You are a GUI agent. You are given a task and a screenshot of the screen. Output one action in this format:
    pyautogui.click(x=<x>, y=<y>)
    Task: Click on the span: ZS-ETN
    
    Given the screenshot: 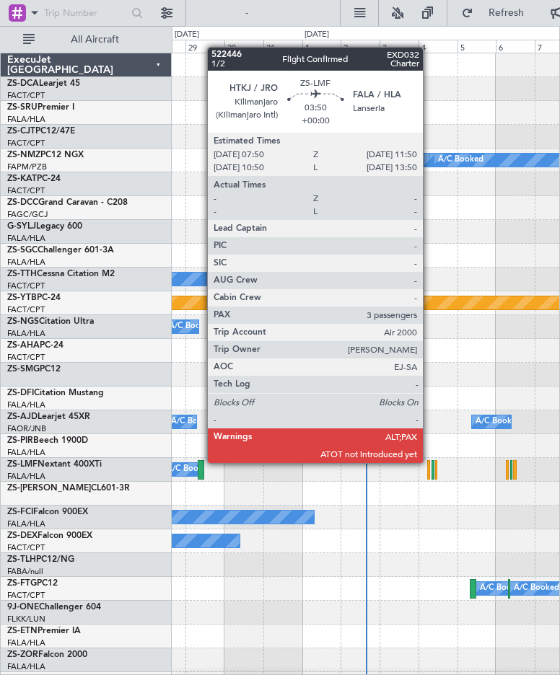 What is the action you would take?
    pyautogui.click(x=22, y=631)
    